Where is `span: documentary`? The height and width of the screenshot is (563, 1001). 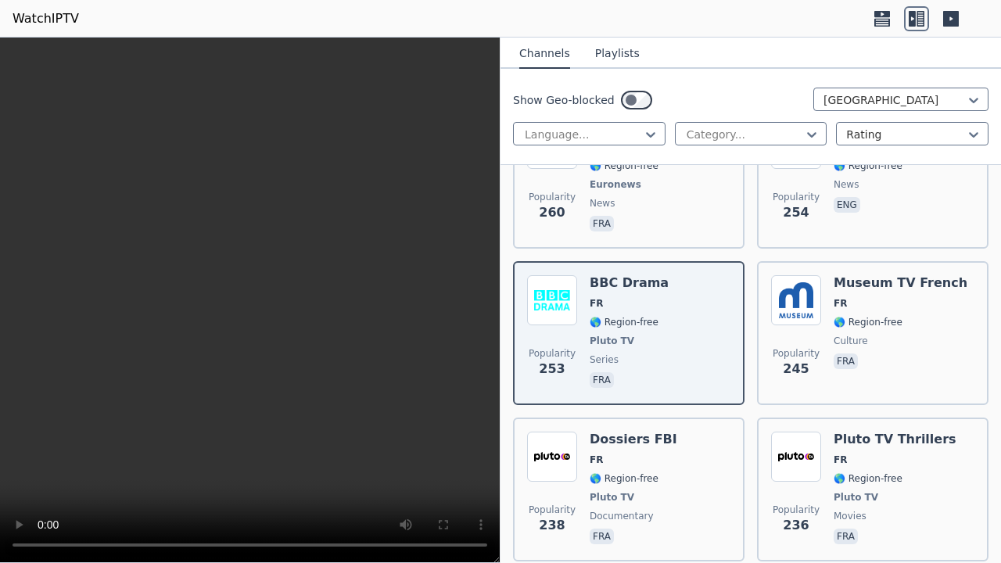 span: documentary is located at coordinates (622, 516).